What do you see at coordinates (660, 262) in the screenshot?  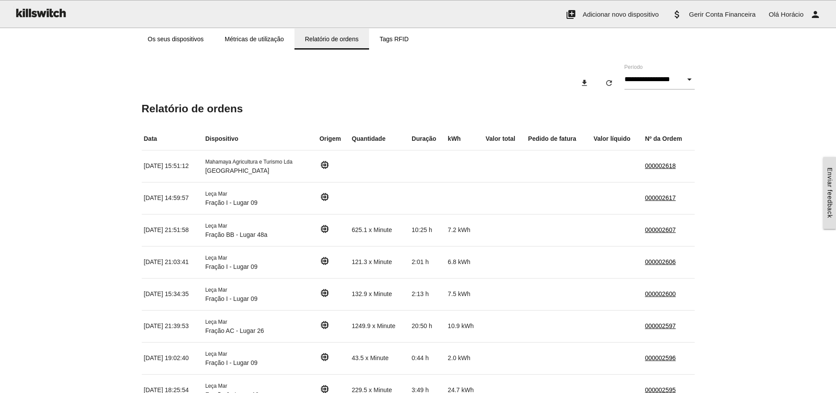 I see `a: 000002606` at bounding box center [660, 262].